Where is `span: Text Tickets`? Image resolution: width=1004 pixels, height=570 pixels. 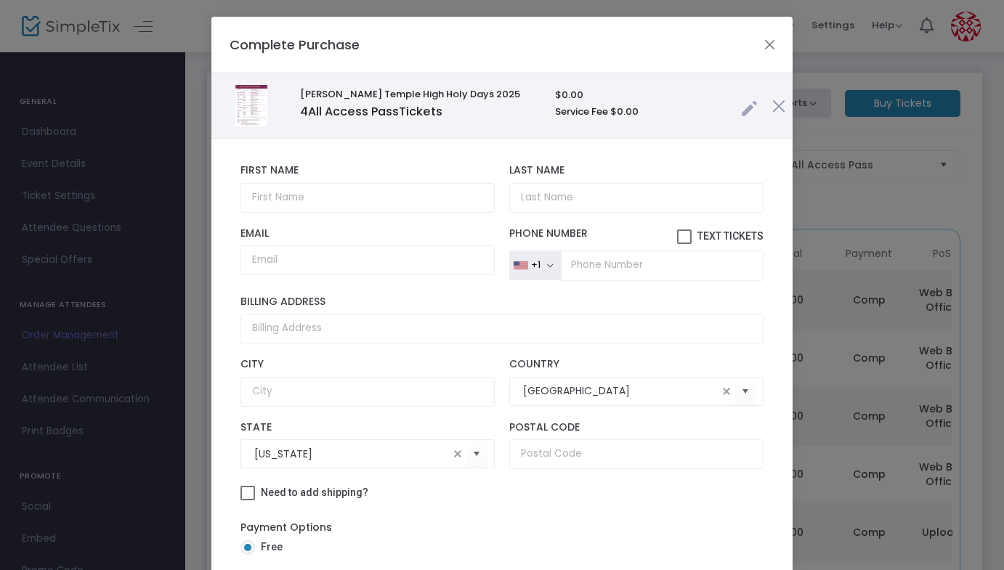
span: Text Tickets is located at coordinates (730, 236).